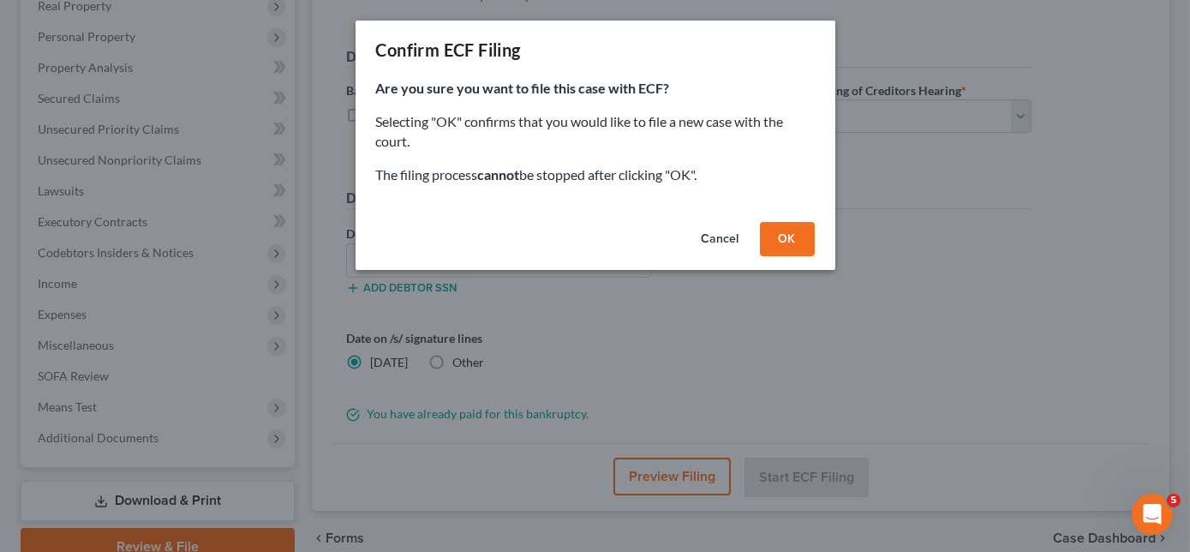 This screenshot has width=1190, height=552. Describe the element at coordinates (448, 50) in the screenshot. I see `div: Confirm ECF Filing` at that location.